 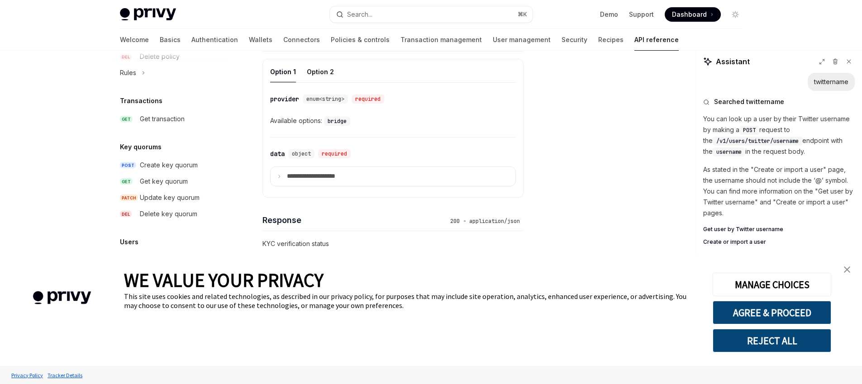 What do you see at coordinates (772, 313) in the screenshot?
I see `button: AGREE & PROCEED` at bounding box center [772, 313].